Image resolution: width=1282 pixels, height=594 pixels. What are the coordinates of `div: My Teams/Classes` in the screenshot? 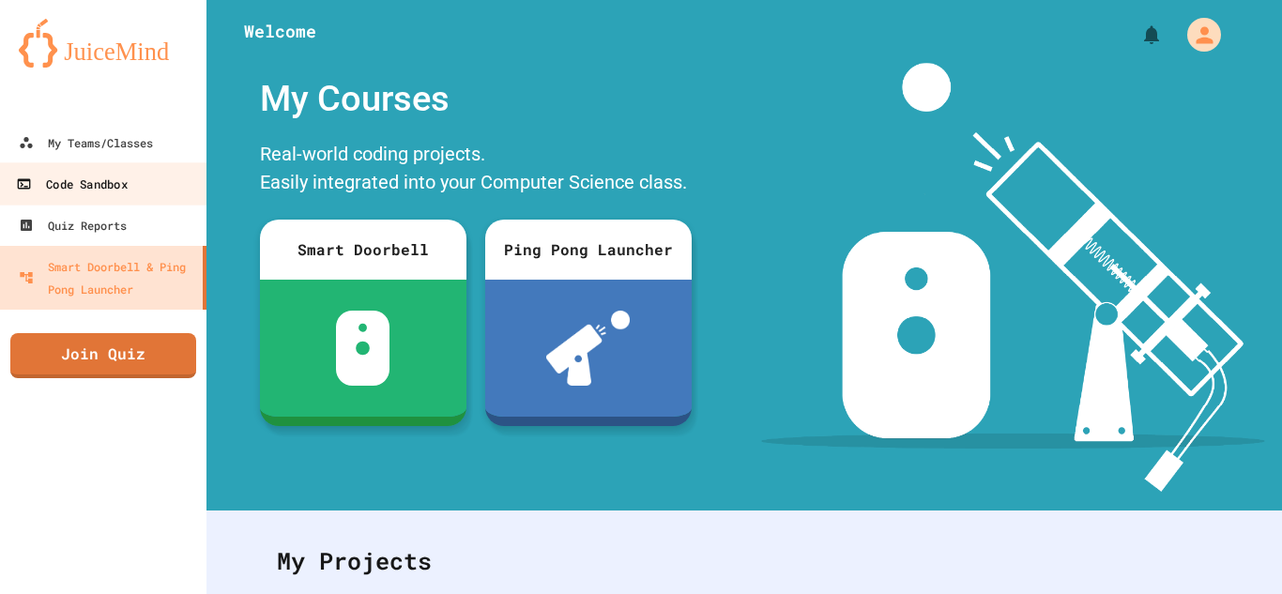 It's located at (85, 143).